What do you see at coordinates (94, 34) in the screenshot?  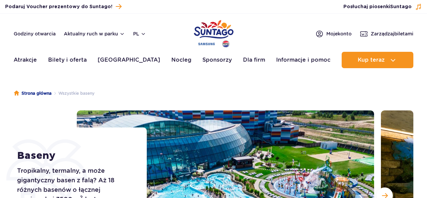 I see `button: Aktualny ruch w parku` at bounding box center [94, 34].